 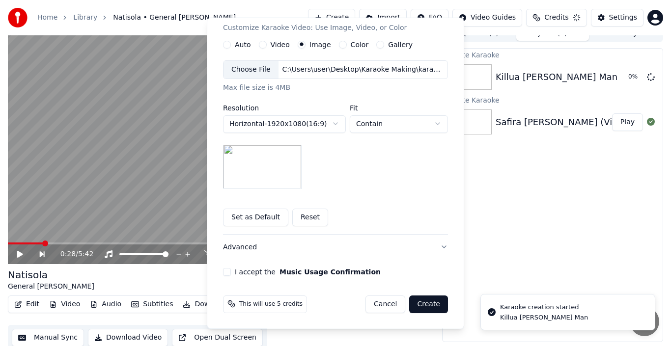 I want to click on button: Advanced, so click(x=335, y=247).